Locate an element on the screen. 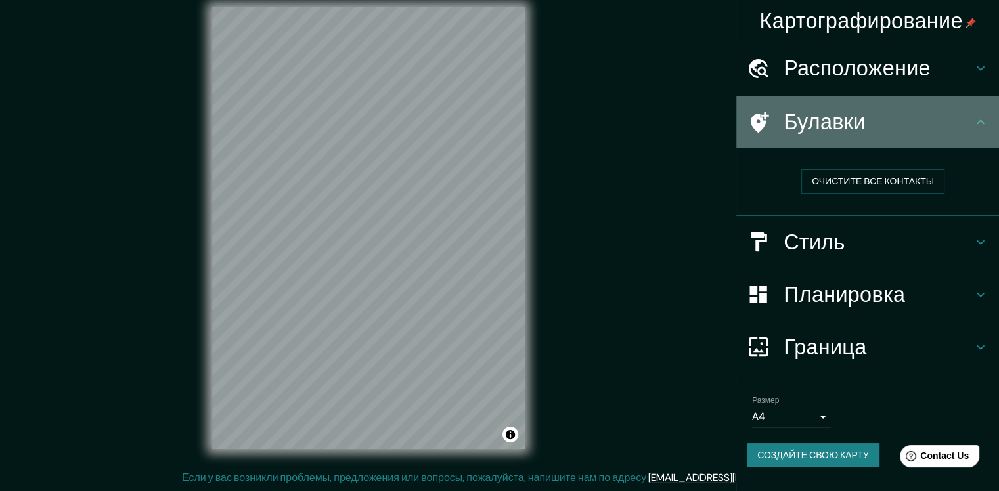 The width and height of the screenshot is (999, 491). ya-tr-span: Если у вас возникли проблемы, предложения или вопросы, пожалуйста, напишите нам по адресу is located at coordinates (414, 477).